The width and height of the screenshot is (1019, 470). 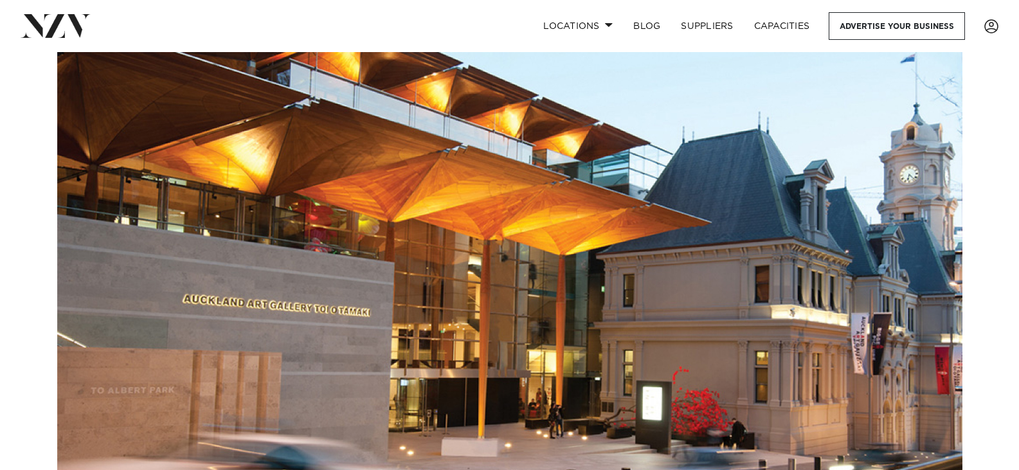 I want to click on img: nzv-logo.png, so click(x=55, y=26).